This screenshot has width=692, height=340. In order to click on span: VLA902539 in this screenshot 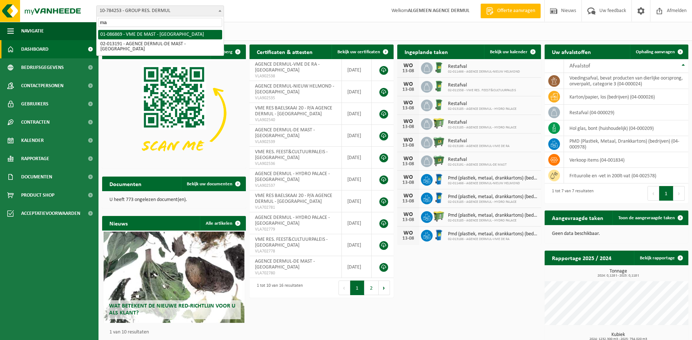, I will do `click(295, 142)`.